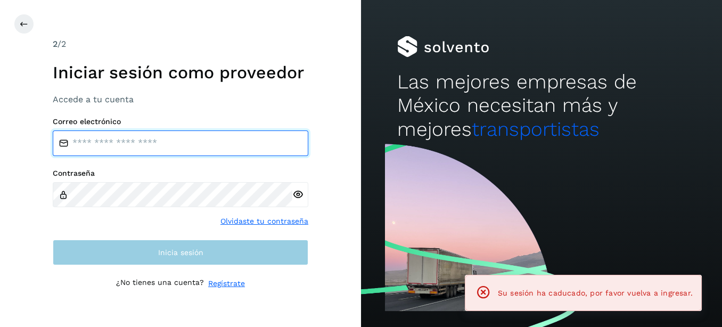 Image resolution: width=722 pixels, height=327 pixels. What do you see at coordinates (595, 293) in the screenshot?
I see `span: Su sesión ha caducado, por favor vuelva a ingresar.` at bounding box center [595, 293].